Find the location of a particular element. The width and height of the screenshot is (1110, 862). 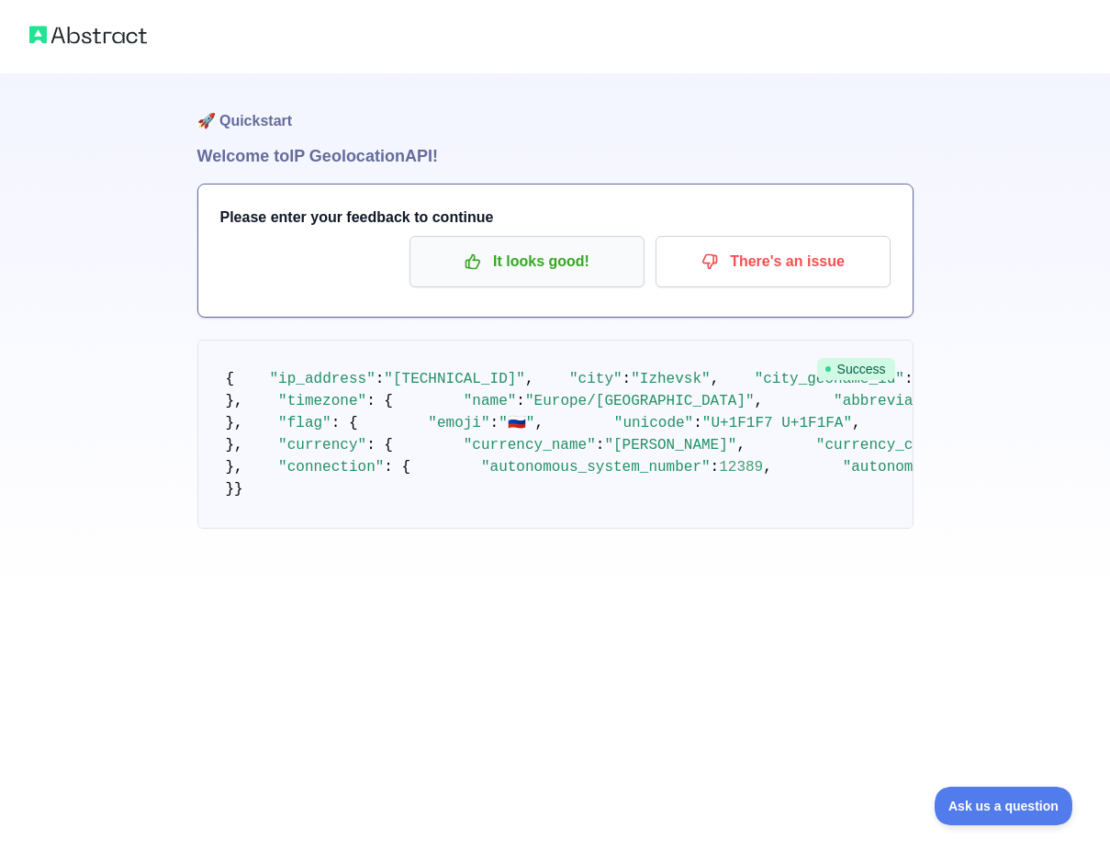

button: It looks good! is located at coordinates (527, 262).